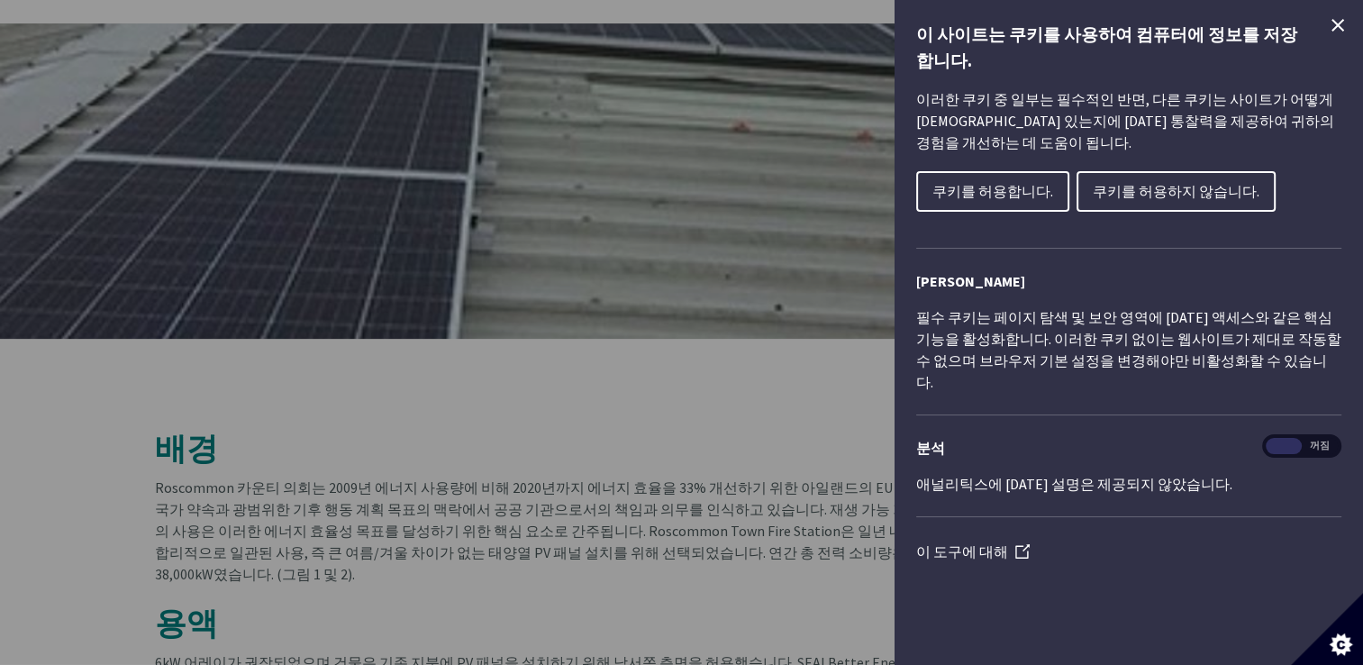 Image resolution: width=1363 pixels, height=665 pixels. I want to click on span: 꺼짐, so click(1320, 446).